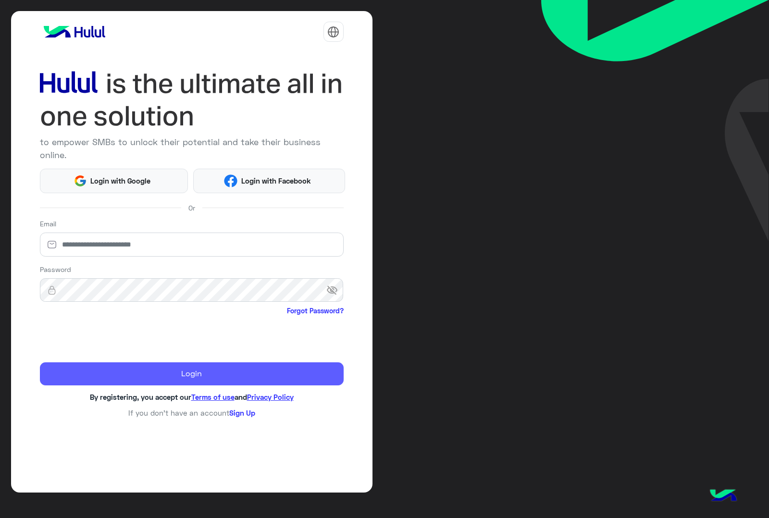 The height and width of the screenshot is (518, 769). I want to click on a: Terms of use, so click(213, 397).